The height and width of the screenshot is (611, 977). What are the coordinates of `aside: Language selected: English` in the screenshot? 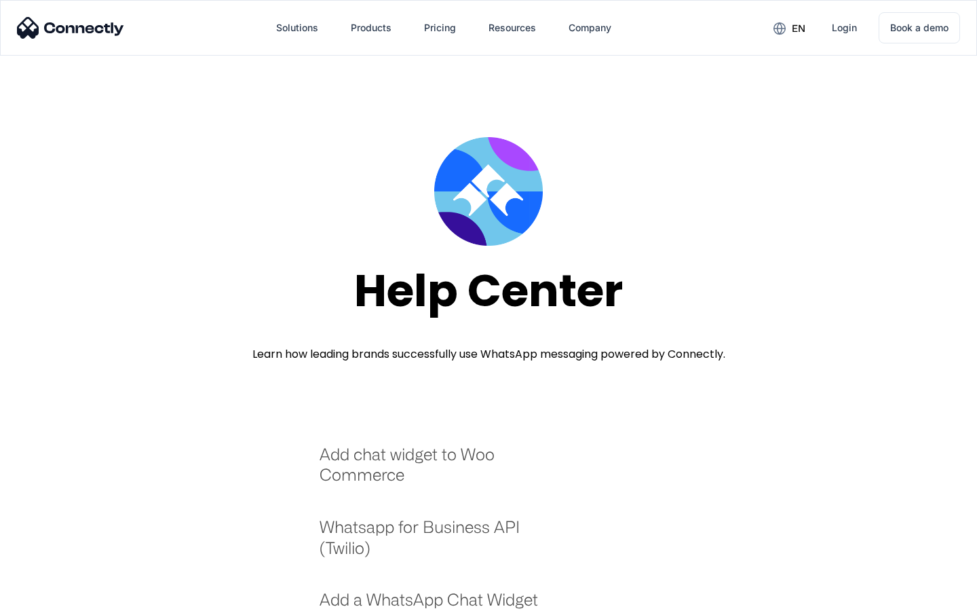 It's located at (47, 596).